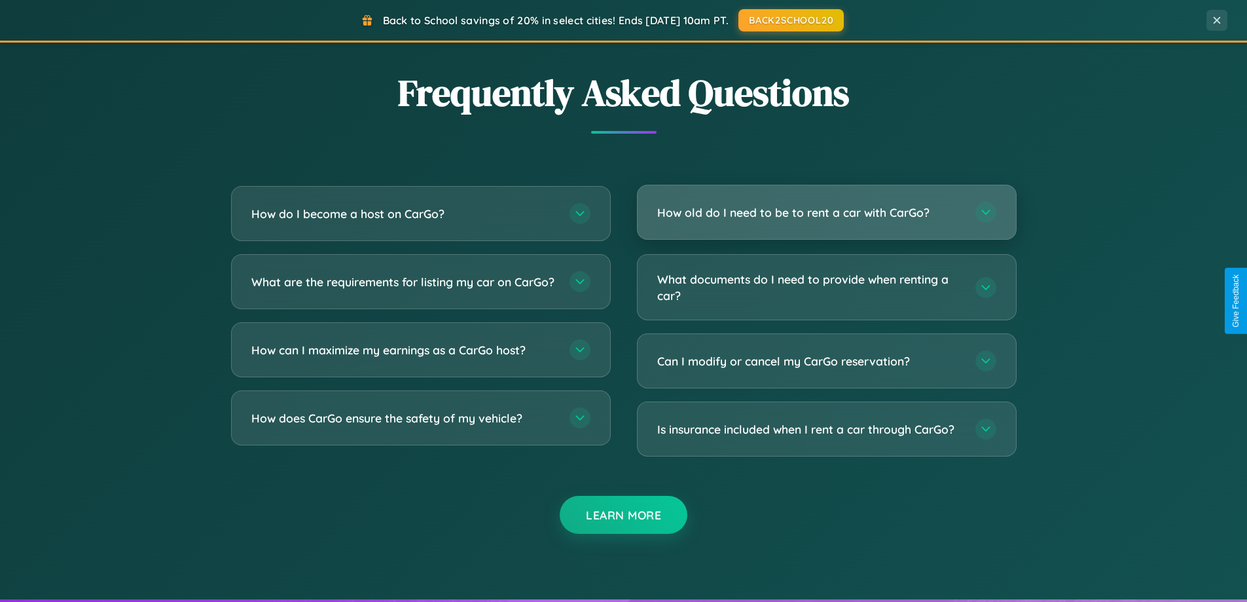 The height and width of the screenshot is (602, 1247). Describe the element at coordinates (404, 418) in the screenshot. I see `h3: How does CarGo ensure the safety of my vehicle?` at that location.